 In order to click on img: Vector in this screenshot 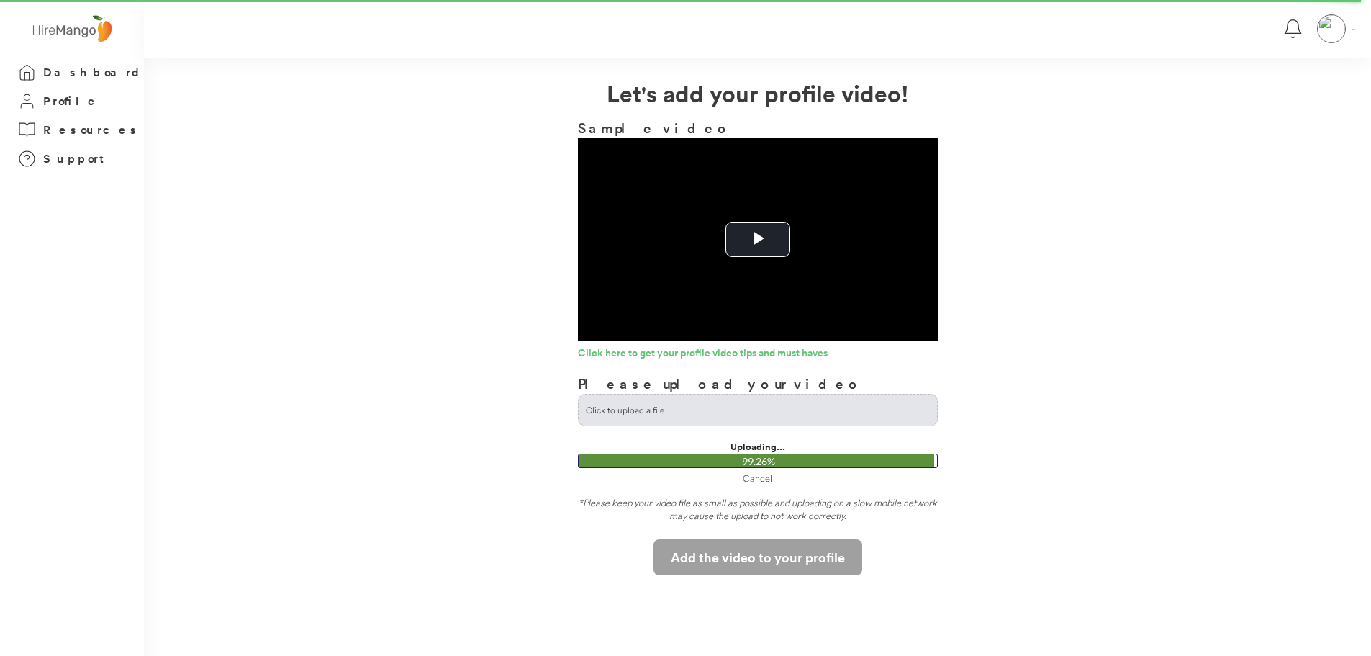, I will do `click(1354, 30)`.